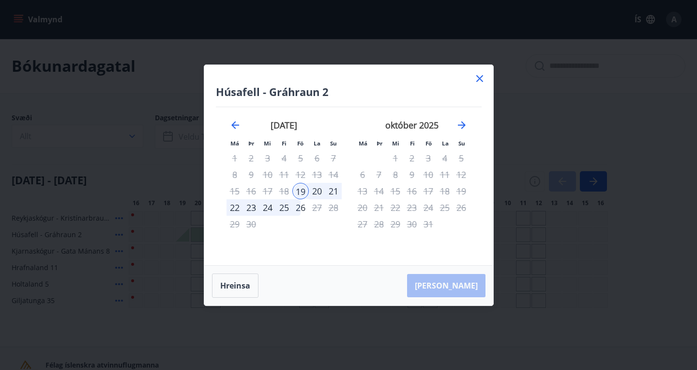  I want to click on td: Not available. fimmtudagur, 2. október 2025, so click(412, 158).